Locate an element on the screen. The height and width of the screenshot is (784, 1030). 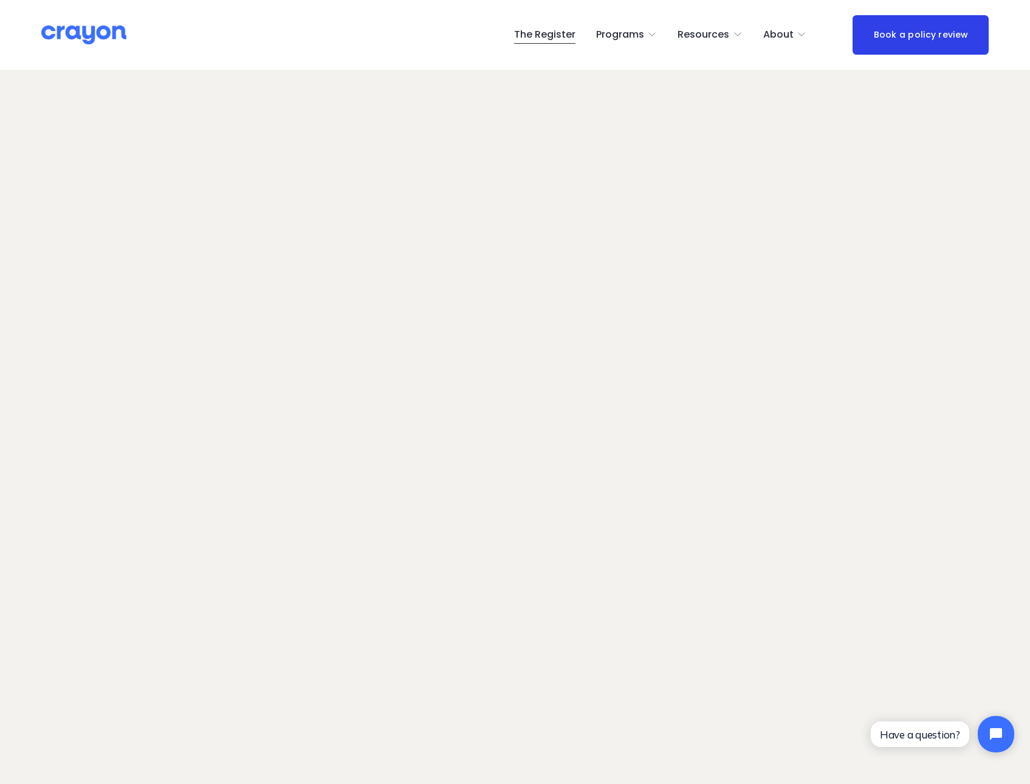
a: The Register is located at coordinates (544, 35).